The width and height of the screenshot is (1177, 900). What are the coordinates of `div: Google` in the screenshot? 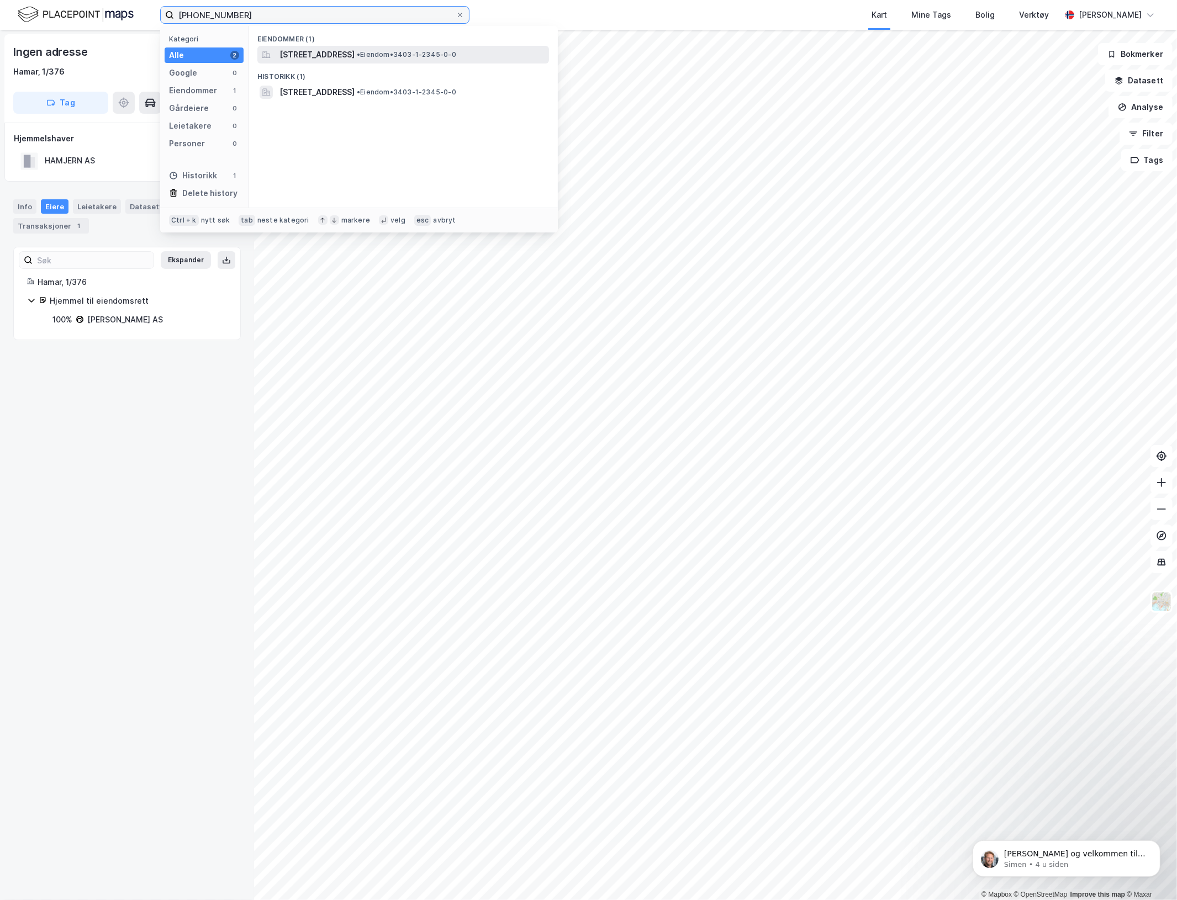 It's located at (183, 73).